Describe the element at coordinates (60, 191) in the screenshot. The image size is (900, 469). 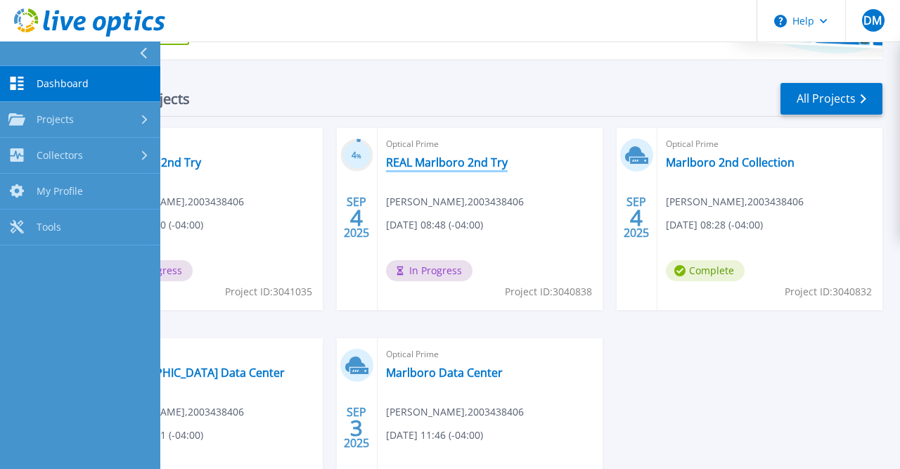
I see `span: My Profile` at that location.